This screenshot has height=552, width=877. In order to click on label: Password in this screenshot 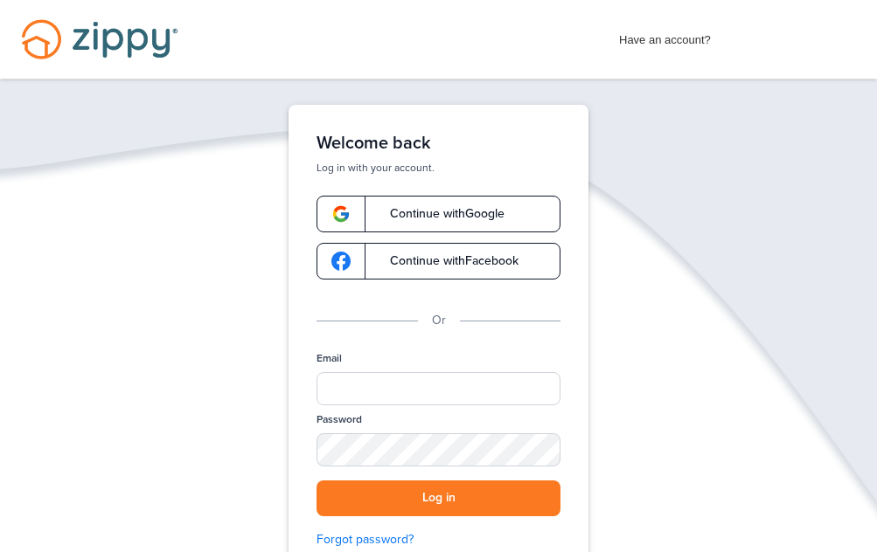, I will do `click(339, 420)`.